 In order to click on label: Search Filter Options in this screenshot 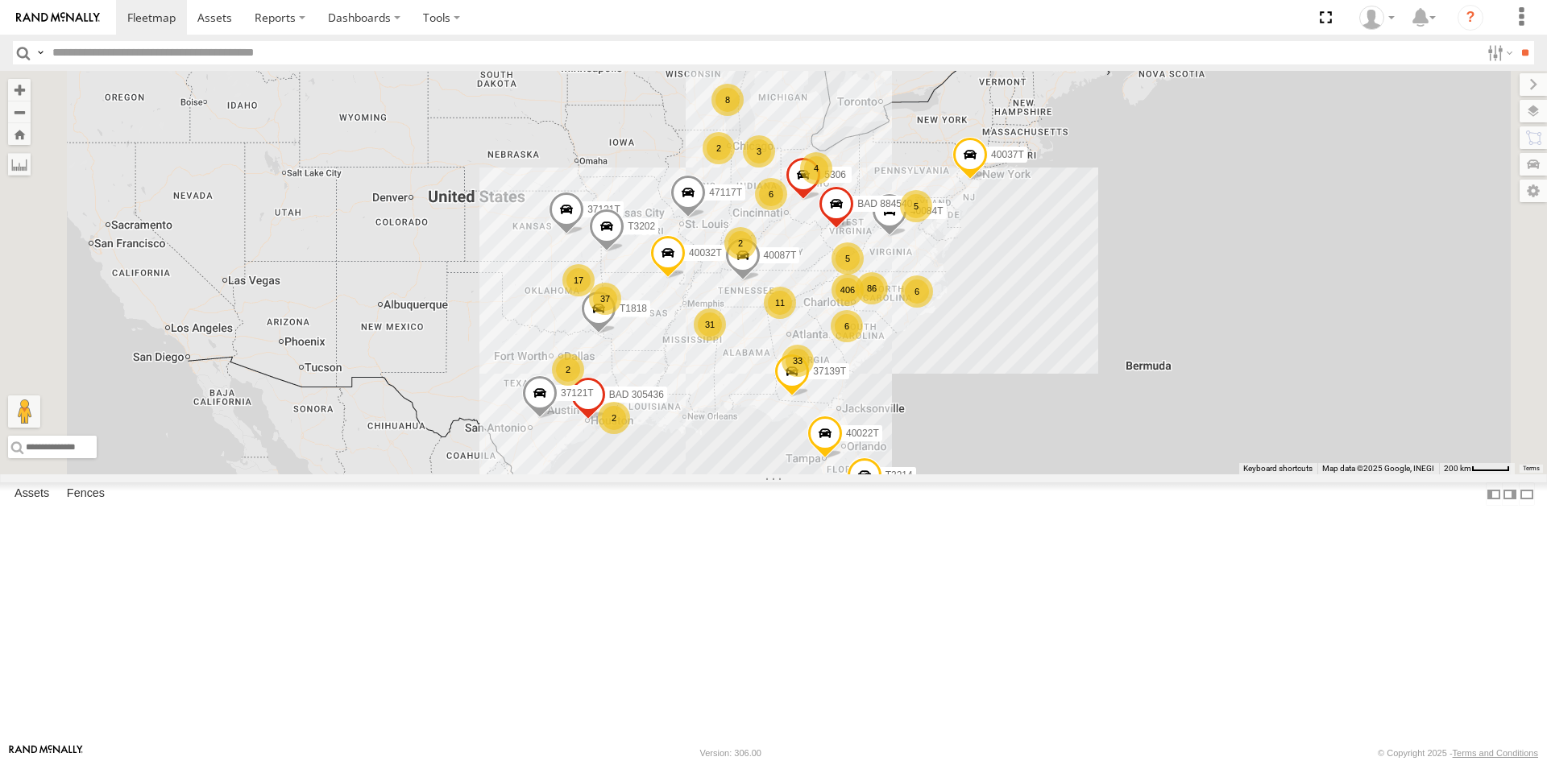, I will do `click(1497, 52)`.